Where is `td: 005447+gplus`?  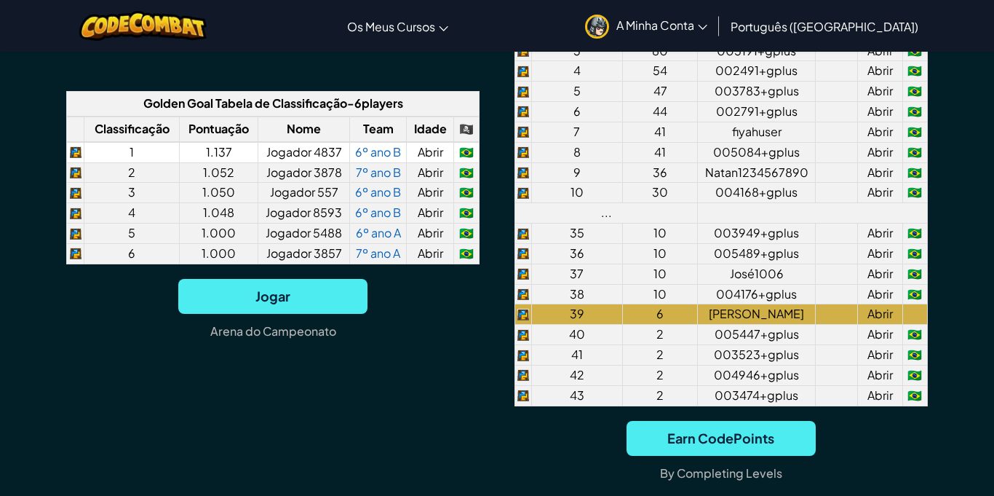
td: 005447+gplus is located at coordinates (757, 335).